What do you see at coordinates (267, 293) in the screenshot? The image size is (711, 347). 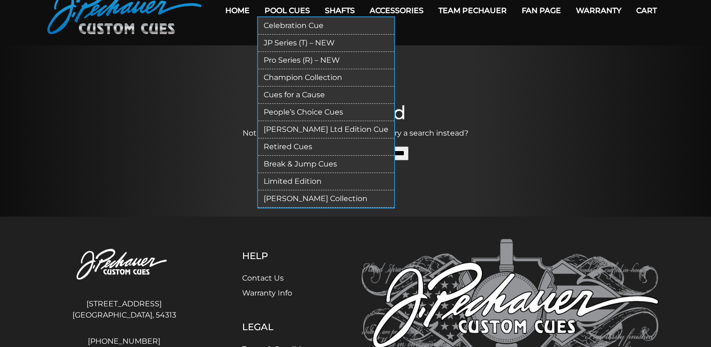 I see `a: Warranty Info` at bounding box center [267, 293].